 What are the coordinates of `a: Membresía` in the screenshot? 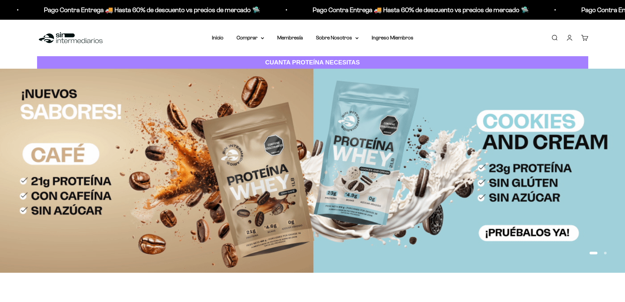 It's located at (290, 37).